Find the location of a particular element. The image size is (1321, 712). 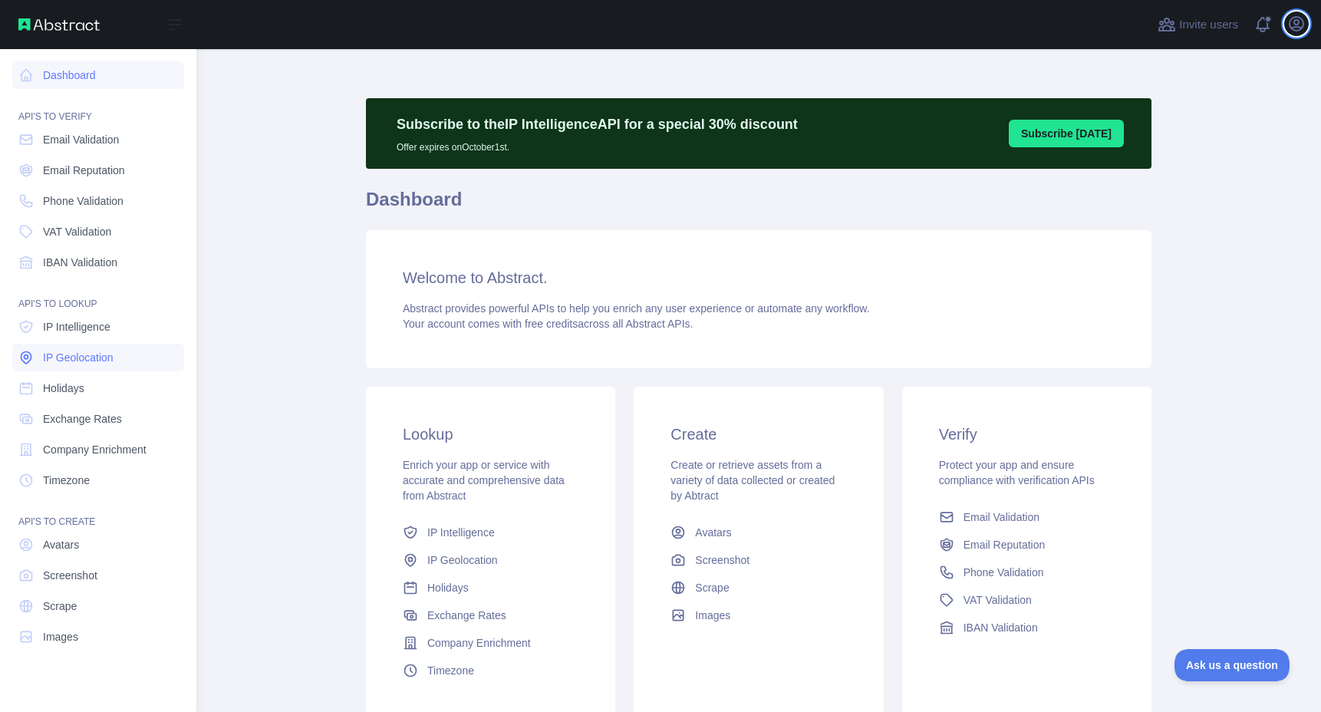

span: Enrich your app or service with accurate and comprehensive data from Abstract is located at coordinates (483, 480).